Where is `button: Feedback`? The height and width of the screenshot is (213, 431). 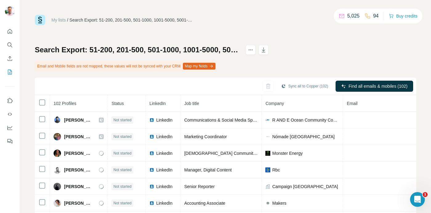 button: Feedback is located at coordinates (10, 141).